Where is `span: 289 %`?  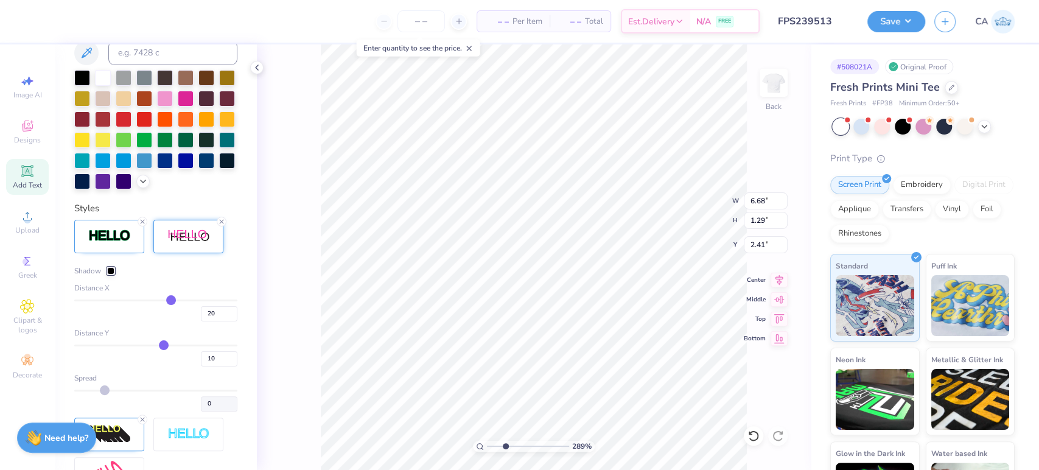 span: 289 % is located at coordinates (582, 446).